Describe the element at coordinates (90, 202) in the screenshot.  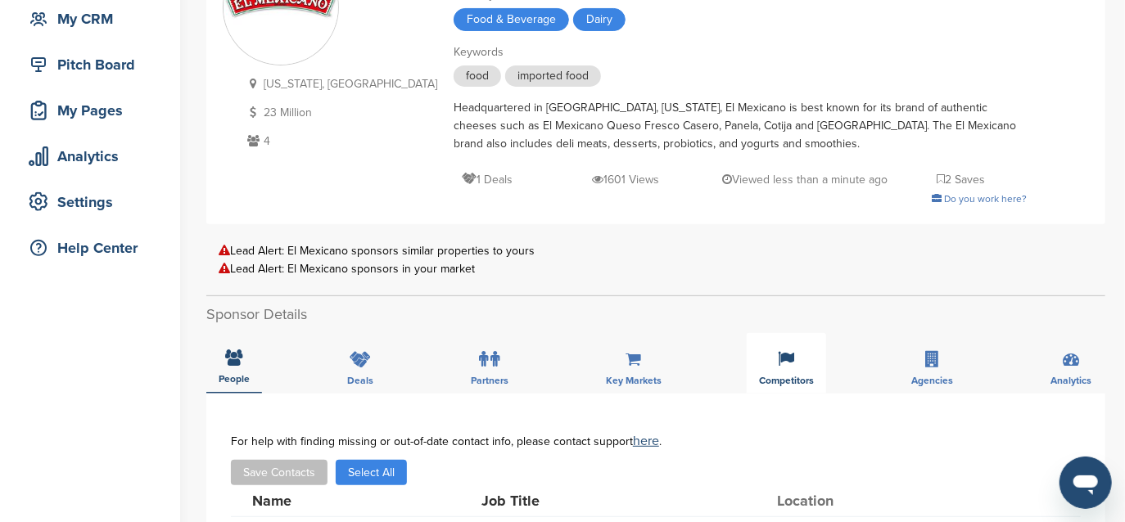
I see `a: Settings` at that location.